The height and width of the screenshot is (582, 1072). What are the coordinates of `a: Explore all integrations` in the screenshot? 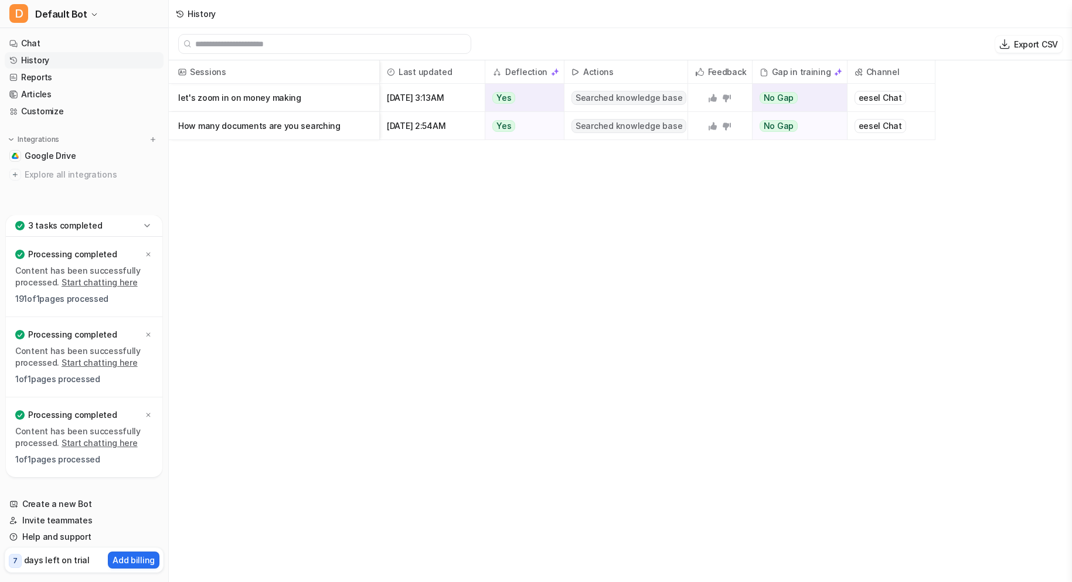 It's located at (84, 175).